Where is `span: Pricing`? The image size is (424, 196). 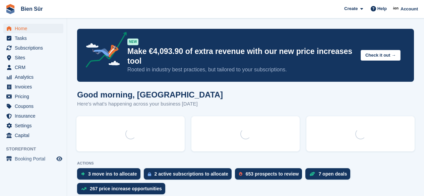
span: Pricing is located at coordinates (35, 97).